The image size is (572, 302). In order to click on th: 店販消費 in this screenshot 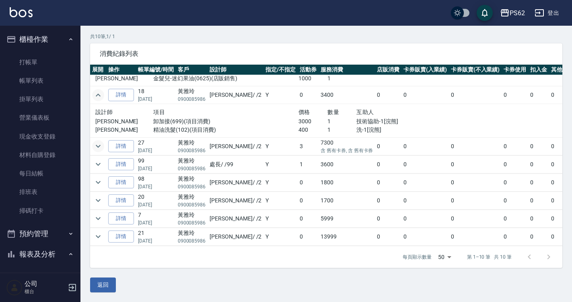, I will do `click(388, 70)`.